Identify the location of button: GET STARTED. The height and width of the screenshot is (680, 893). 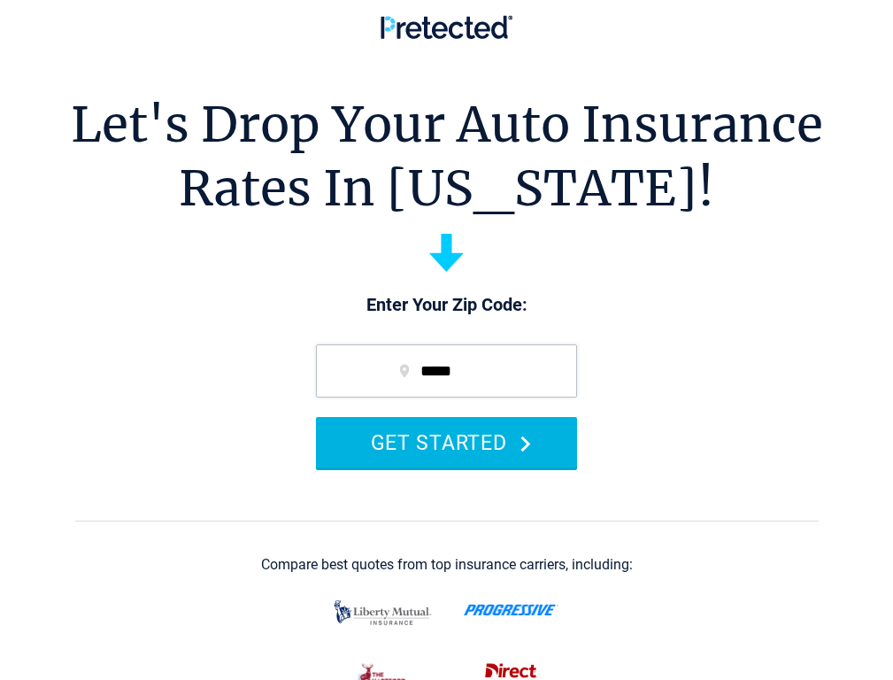
(446, 442).